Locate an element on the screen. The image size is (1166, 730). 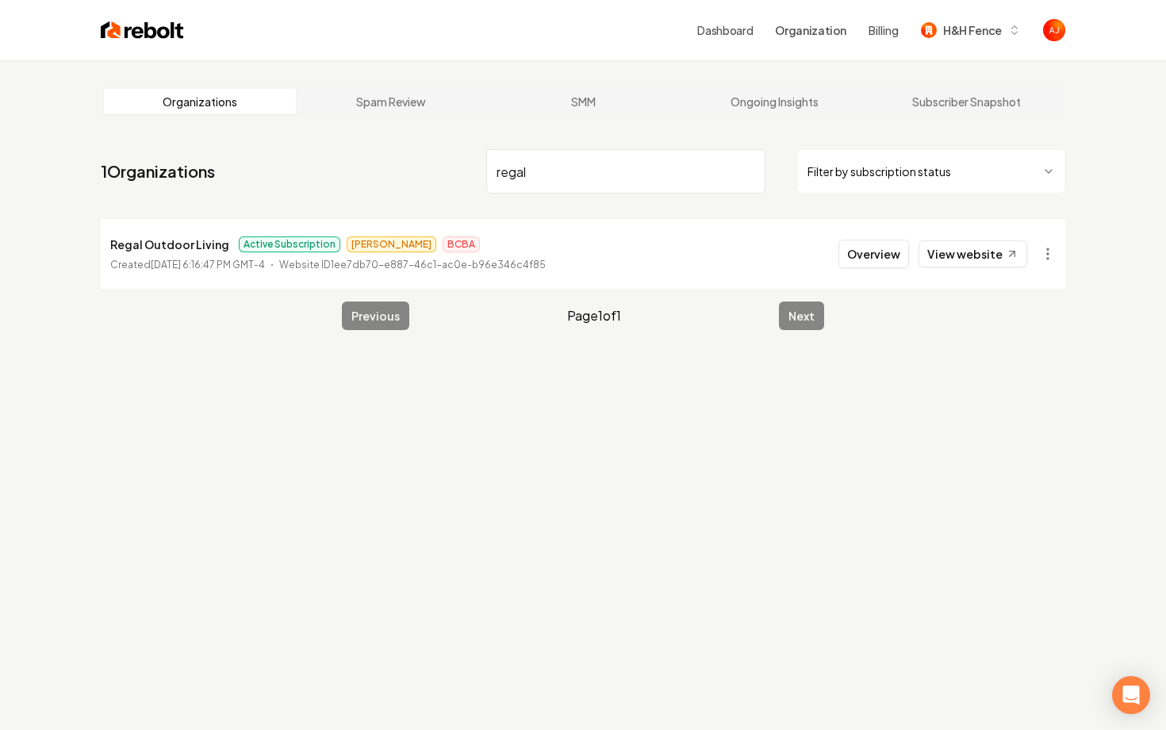
button: Billing is located at coordinates (884, 30).